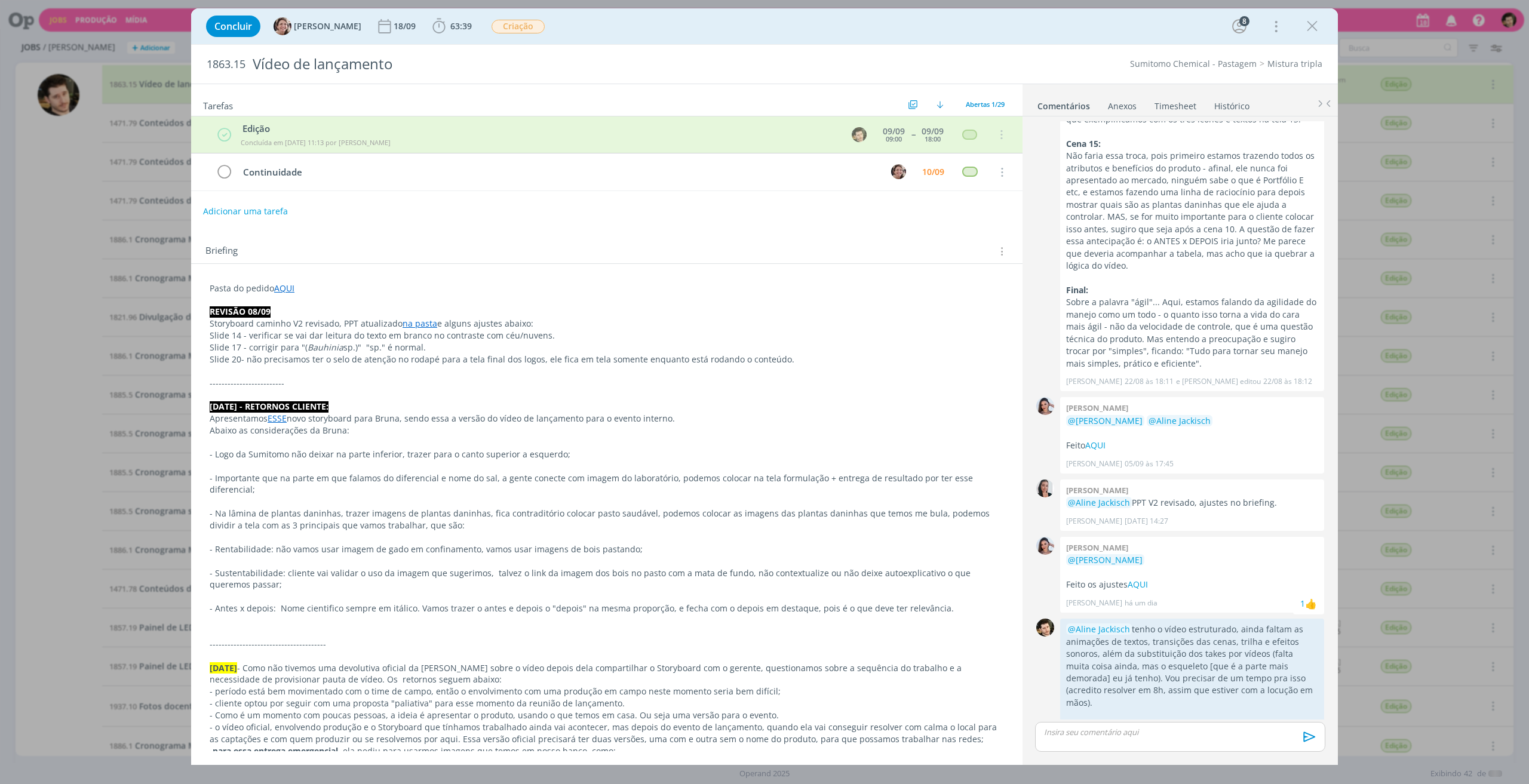 This screenshot has height=784, width=1529. Describe the element at coordinates (277, 418) in the screenshot. I see `a: ESSE` at that location.